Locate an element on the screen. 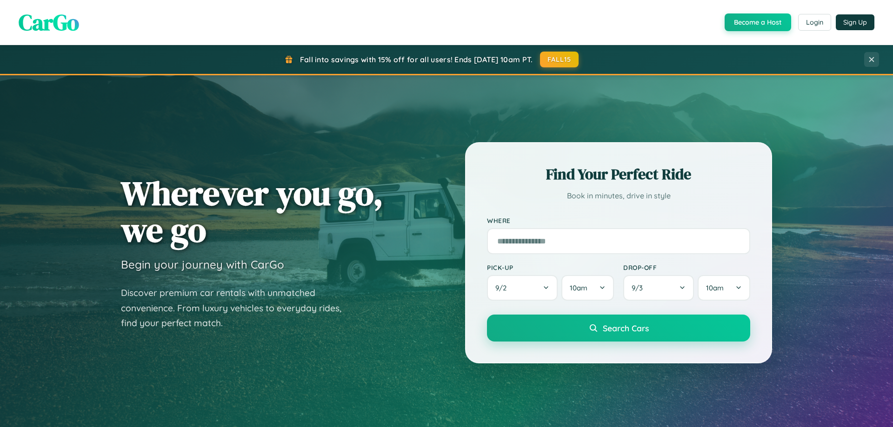  button: 9/3 is located at coordinates (658, 288).